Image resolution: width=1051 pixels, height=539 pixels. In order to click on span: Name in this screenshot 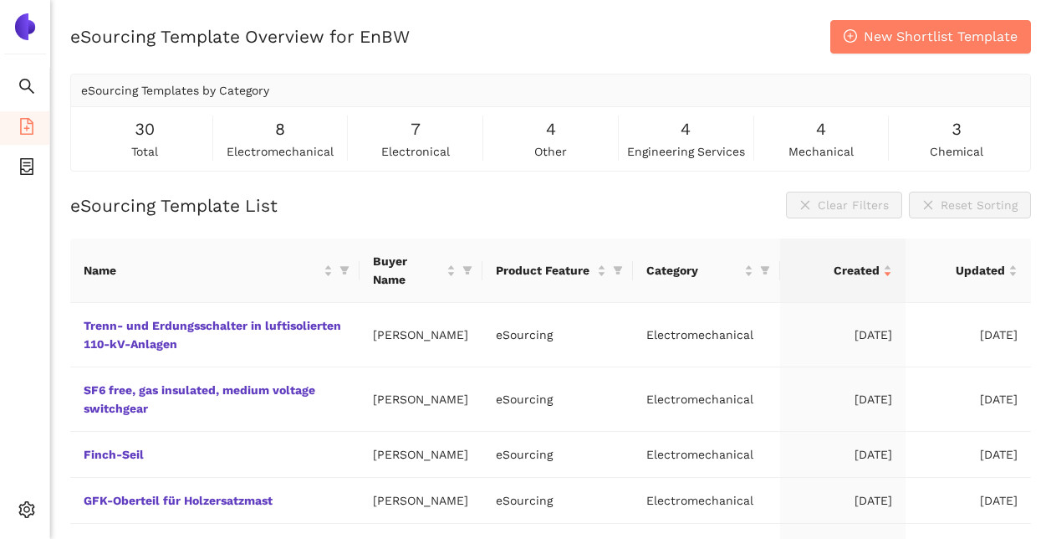, I will do `click(202, 270)`.